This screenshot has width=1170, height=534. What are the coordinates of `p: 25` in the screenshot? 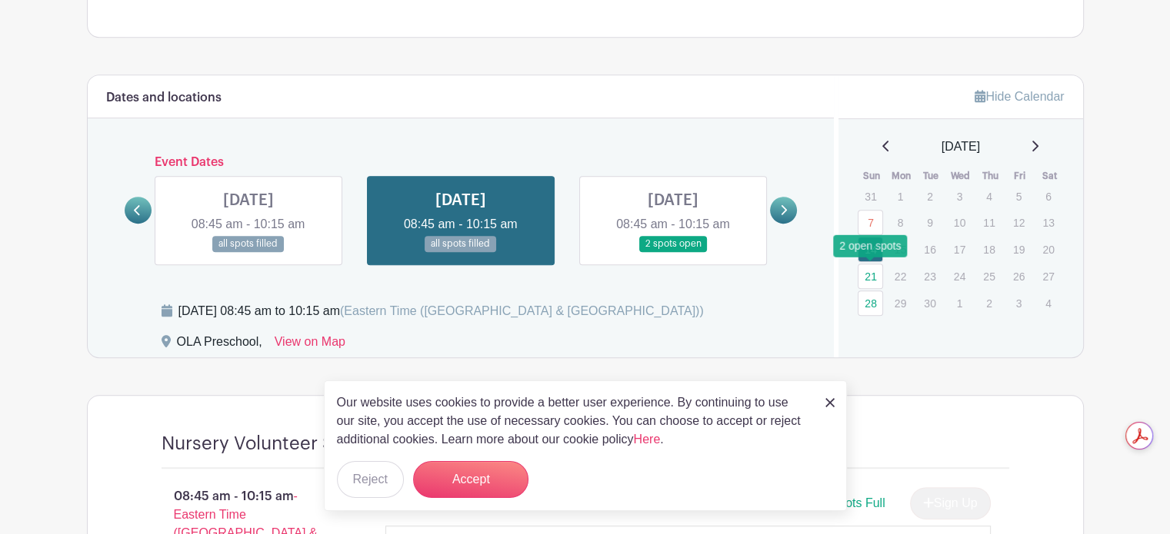 It's located at (988, 276).